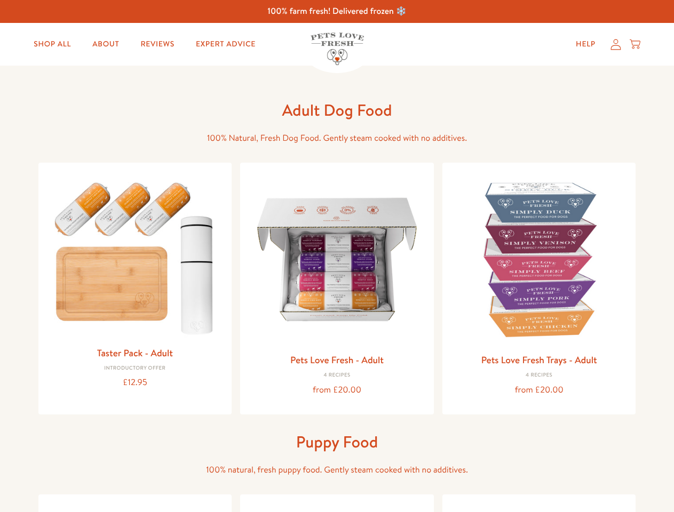 The height and width of the screenshot is (512, 674). What do you see at coordinates (539, 259) in the screenshot?
I see `img: Pets Love Fresh Trays - Adult` at bounding box center [539, 259].